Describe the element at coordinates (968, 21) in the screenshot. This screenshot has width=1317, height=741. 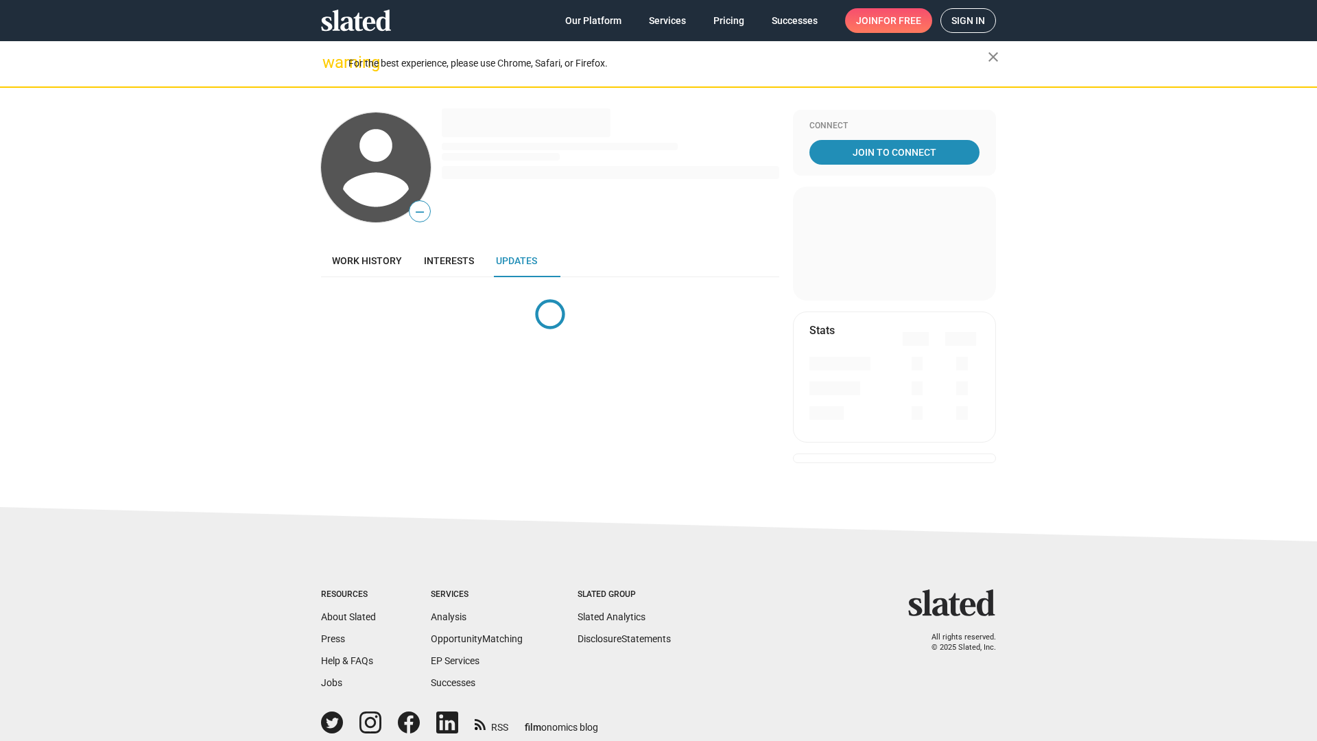
I see `span: Sign in` at that location.